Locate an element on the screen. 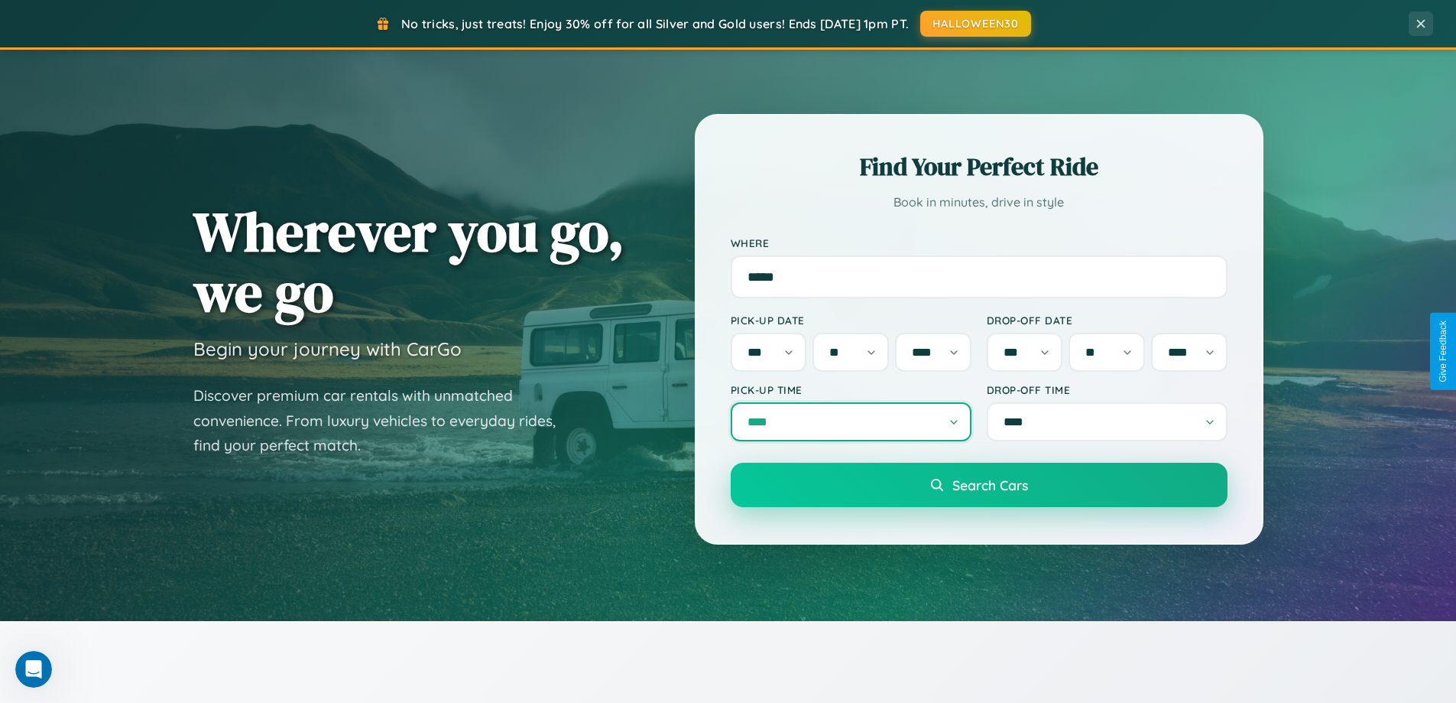 This screenshot has width=1456, height=703. div: Give Feedback is located at coordinates (1443, 351).